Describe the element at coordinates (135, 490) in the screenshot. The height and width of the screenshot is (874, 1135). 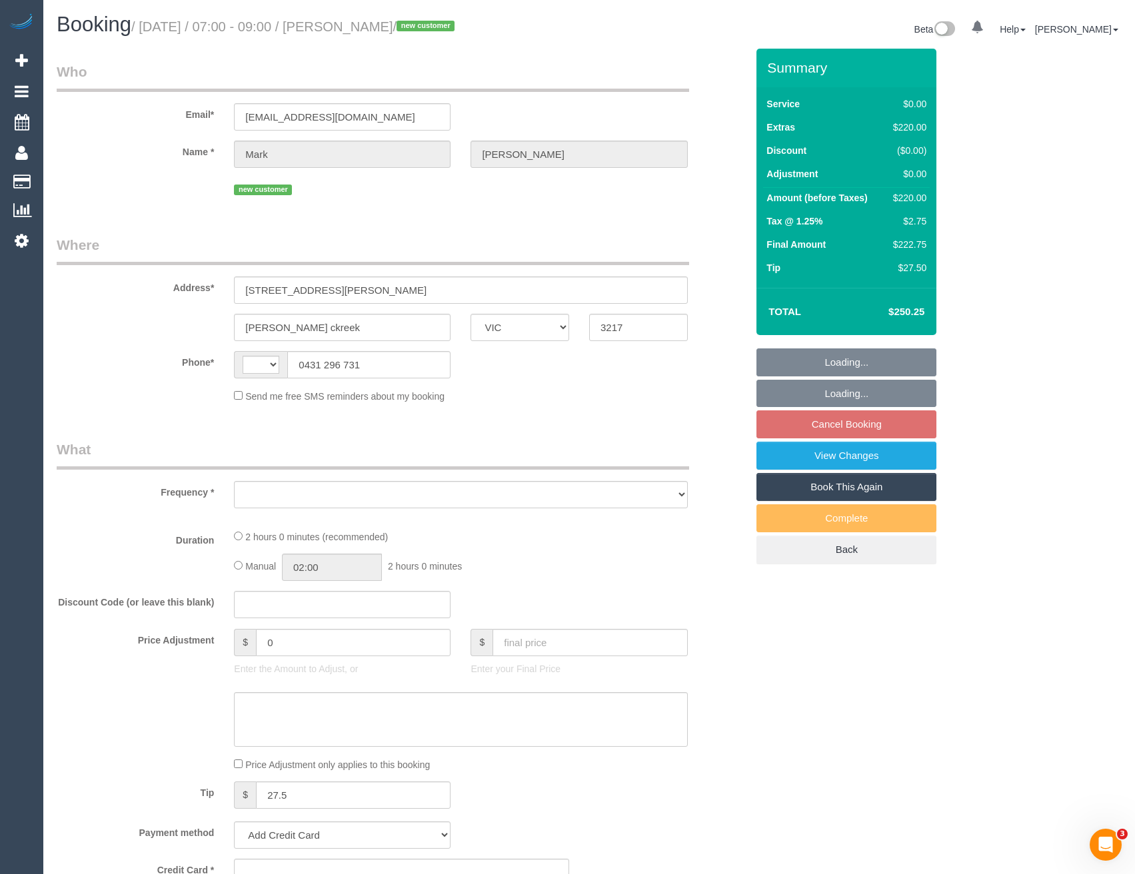
I see `label: Frequency *` at that location.